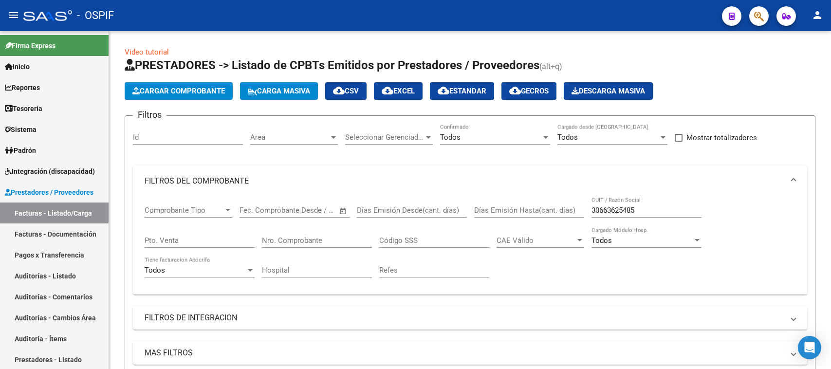 This screenshot has width=831, height=369. I want to click on span: Reportes, so click(22, 88).